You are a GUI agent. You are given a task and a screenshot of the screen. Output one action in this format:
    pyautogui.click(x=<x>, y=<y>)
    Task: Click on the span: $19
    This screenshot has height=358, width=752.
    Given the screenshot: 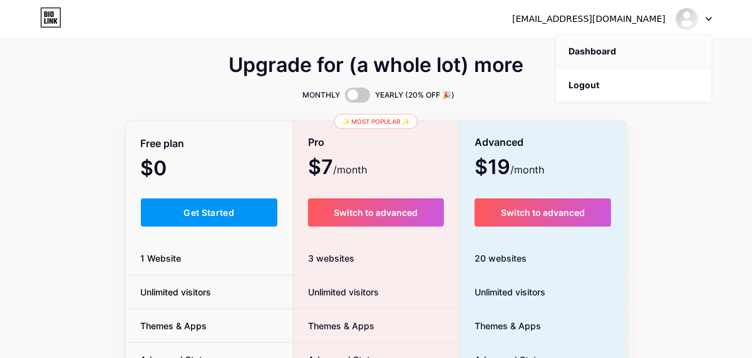 What is the action you would take?
    pyautogui.click(x=509, y=168)
    